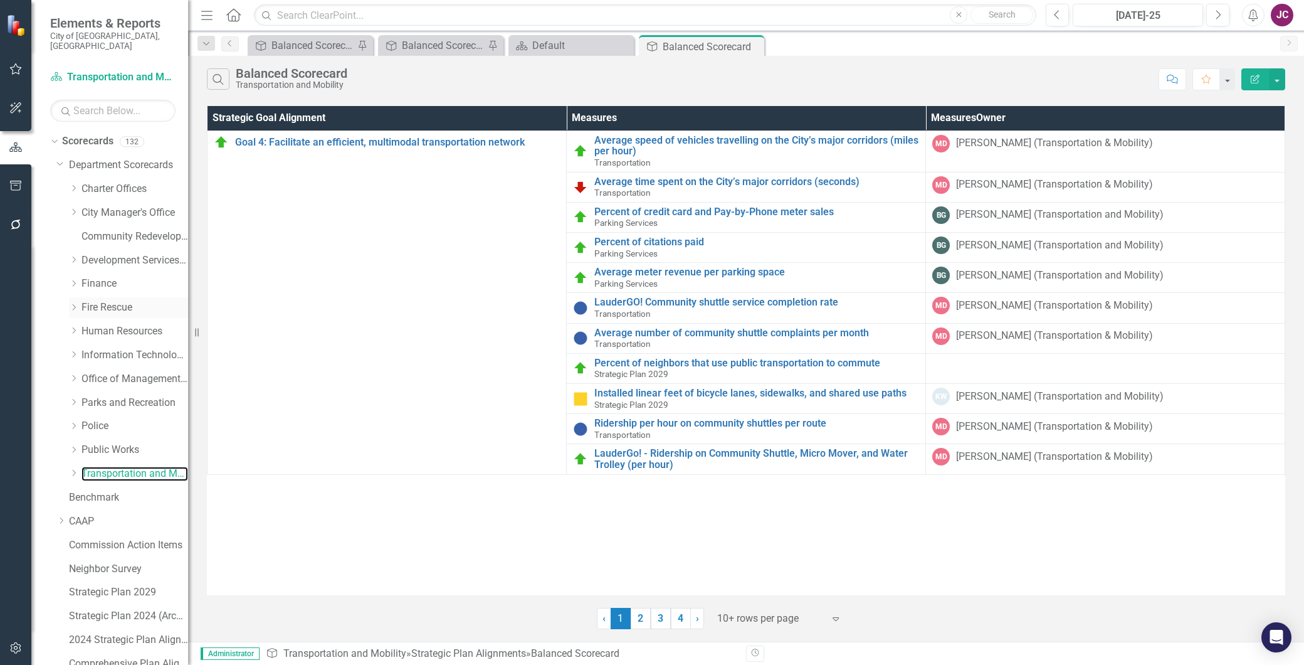 This screenshot has height=665, width=1304. What do you see at coordinates (581, 45) in the screenshot?
I see `div: Default` at bounding box center [581, 45].